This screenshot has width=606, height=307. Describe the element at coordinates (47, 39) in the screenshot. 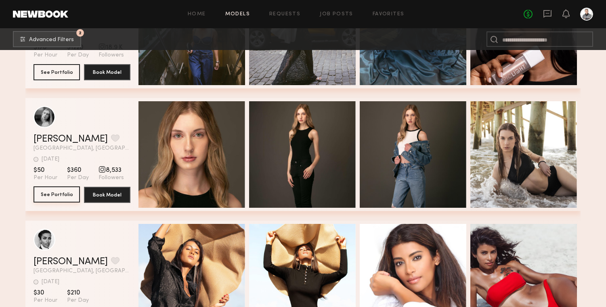

I see `button: 2Advanced Filters` at that location.